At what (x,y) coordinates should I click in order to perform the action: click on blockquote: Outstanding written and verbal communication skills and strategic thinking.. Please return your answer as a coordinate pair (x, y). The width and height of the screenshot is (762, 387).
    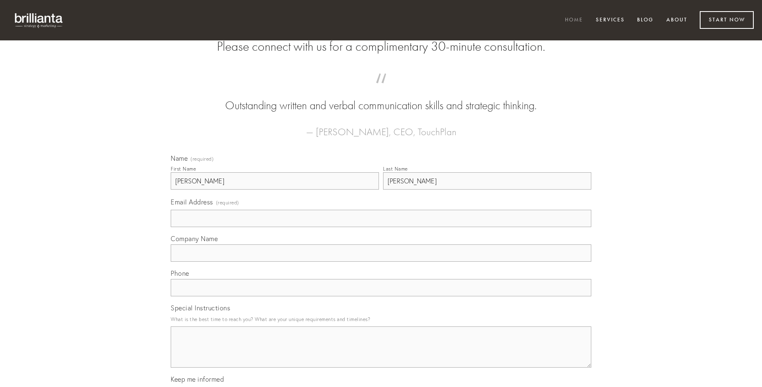
    Looking at the image, I should click on (381, 98).